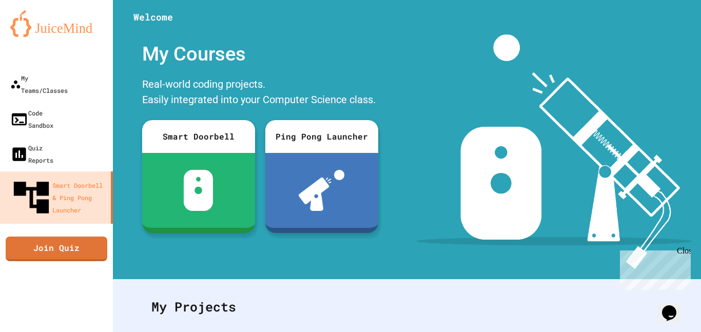 This screenshot has height=332, width=701. I want to click on div: My Projects, so click(407, 307).